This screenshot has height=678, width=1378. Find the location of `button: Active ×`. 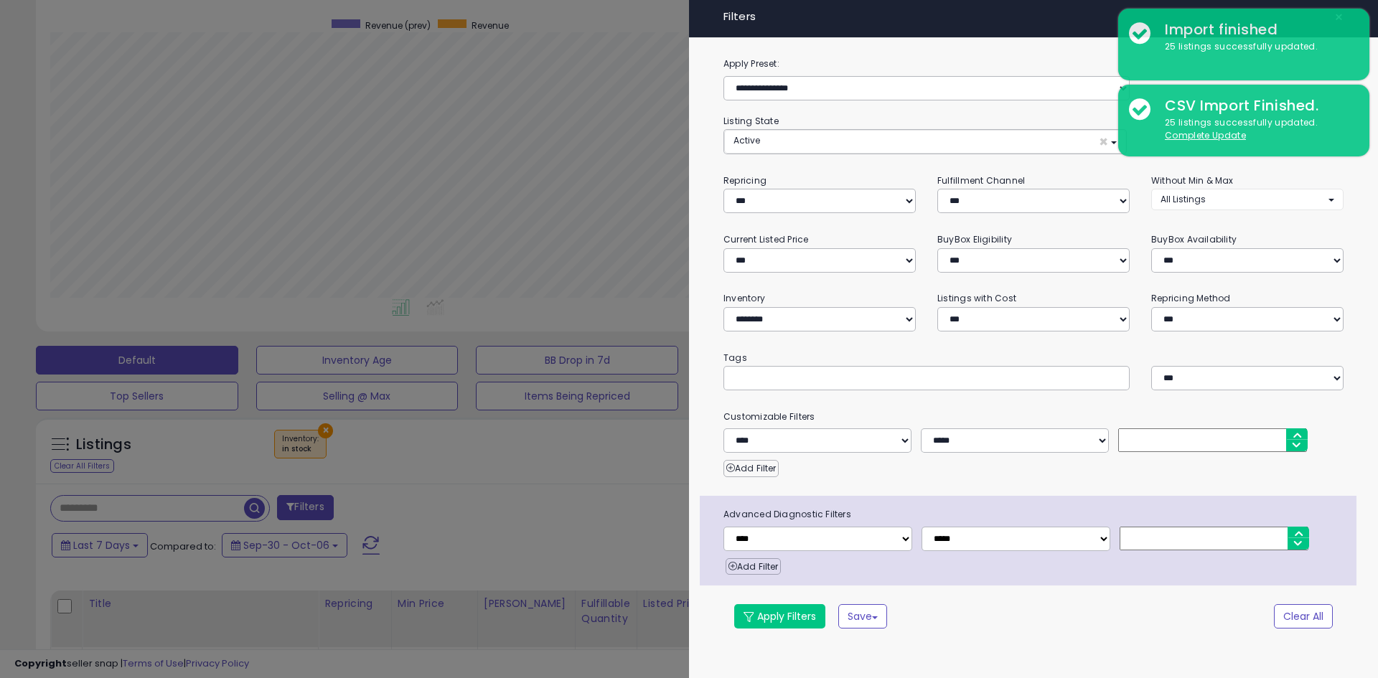

button: Active × is located at coordinates (925, 141).